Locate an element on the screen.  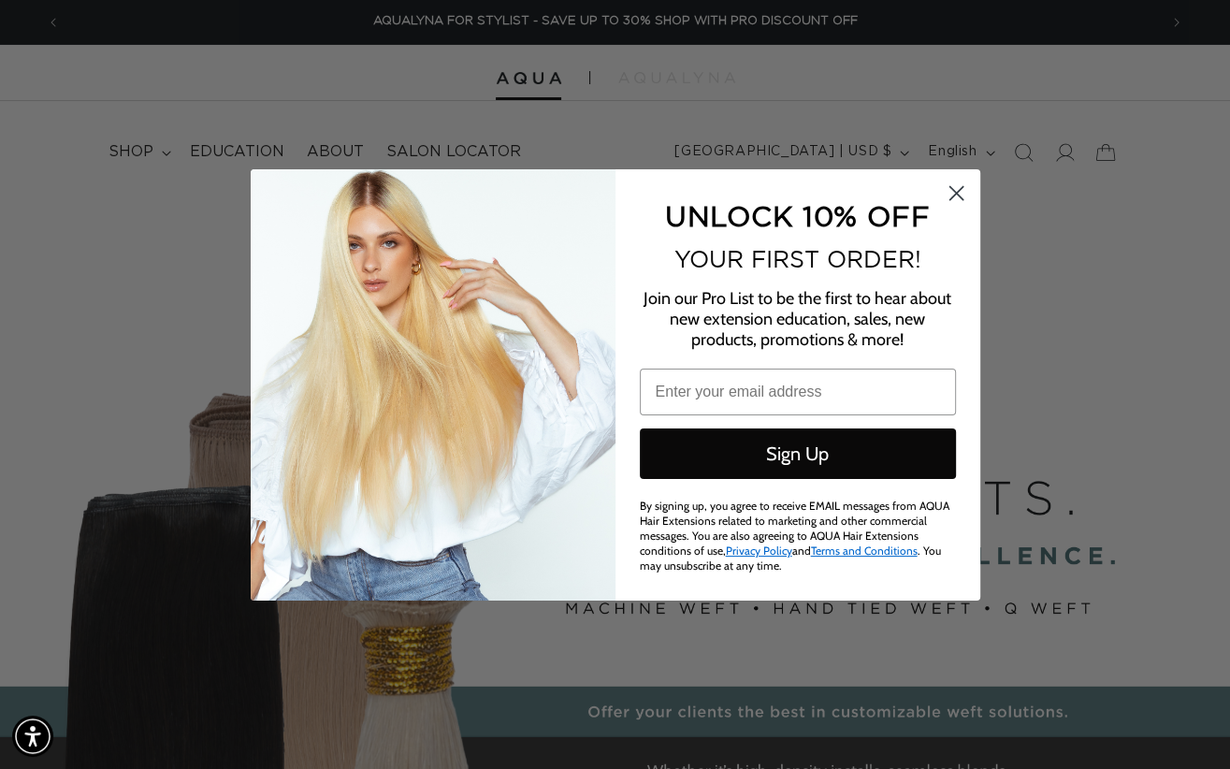
span: YOUR FIRST ORDER! is located at coordinates (798, 259).